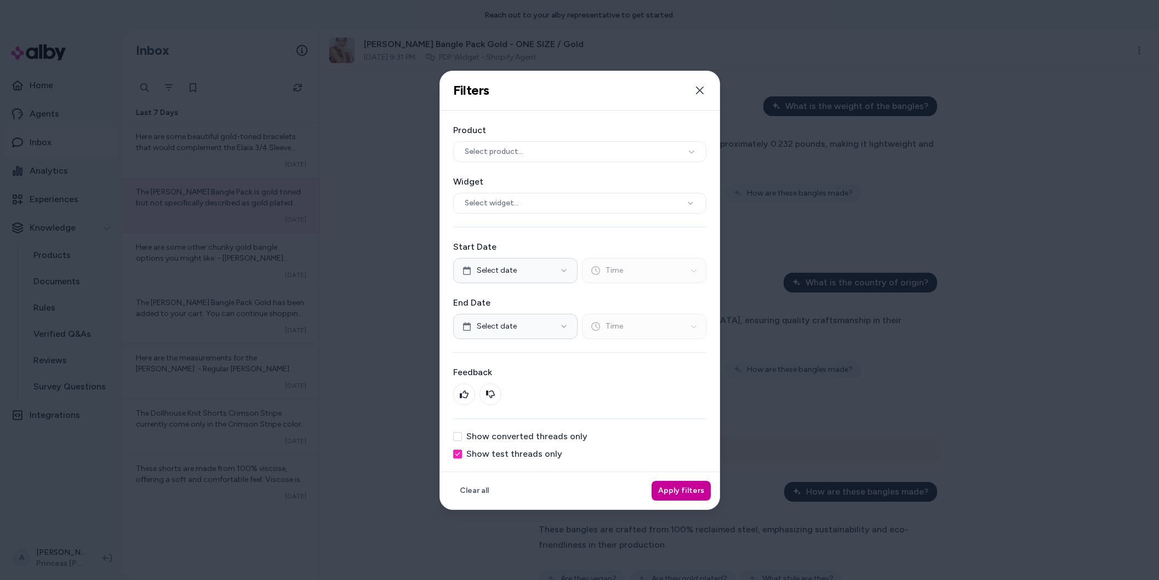 The width and height of the screenshot is (1159, 580). What do you see at coordinates (580, 303) in the screenshot?
I see `label: End Date` at bounding box center [580, 303].